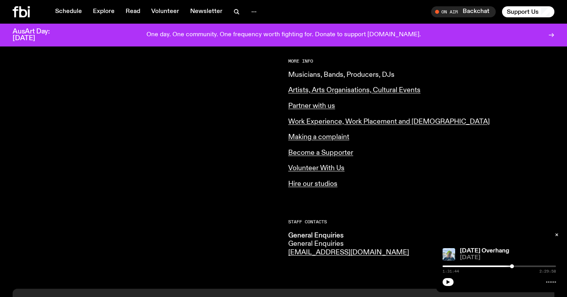  I want to click on a: Become a Supporter, so click(321, 153).